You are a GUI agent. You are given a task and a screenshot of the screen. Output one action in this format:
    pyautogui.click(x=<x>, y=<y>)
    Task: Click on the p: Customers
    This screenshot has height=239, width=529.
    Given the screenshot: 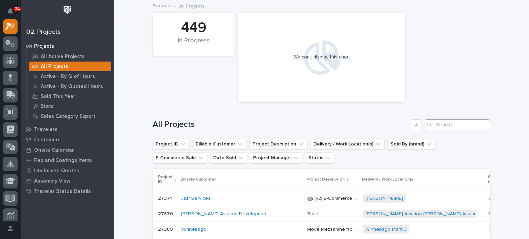 What is the action you would take?
    pyautogui.click(x=47, y=140)
    